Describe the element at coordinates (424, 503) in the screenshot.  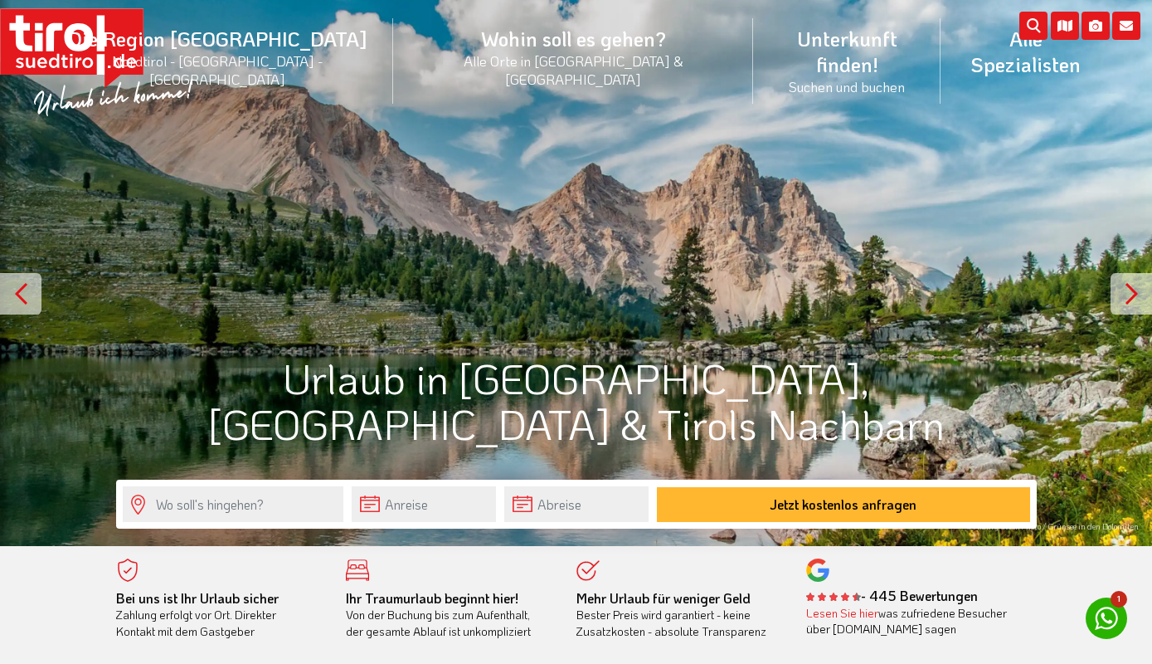
I see `input: Anreise` at that location.